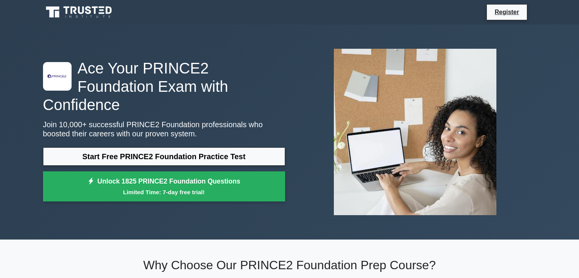  What do you see at coordinates (164, 156) in the screenshot?
I see `a: Start Free PRINCE2 Foundation Practice Test` at bounding box center [164, 156].